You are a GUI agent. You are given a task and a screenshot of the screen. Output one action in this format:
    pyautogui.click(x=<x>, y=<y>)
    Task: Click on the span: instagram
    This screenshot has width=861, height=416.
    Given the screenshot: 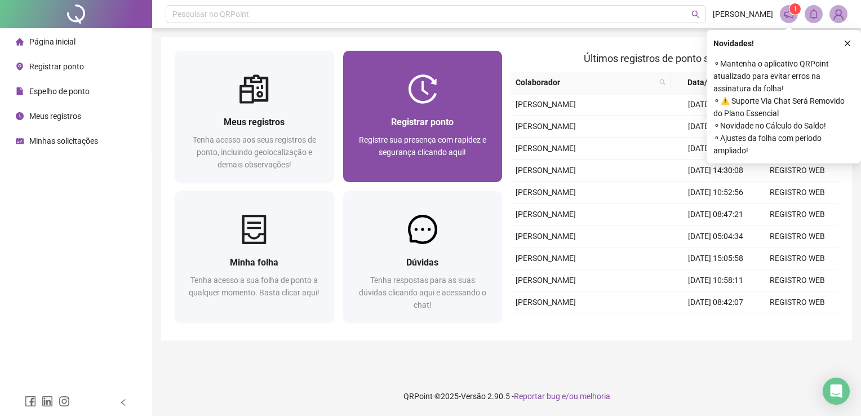 What is the action you would take?
    pyautogui.click(x=64, y=401)
    